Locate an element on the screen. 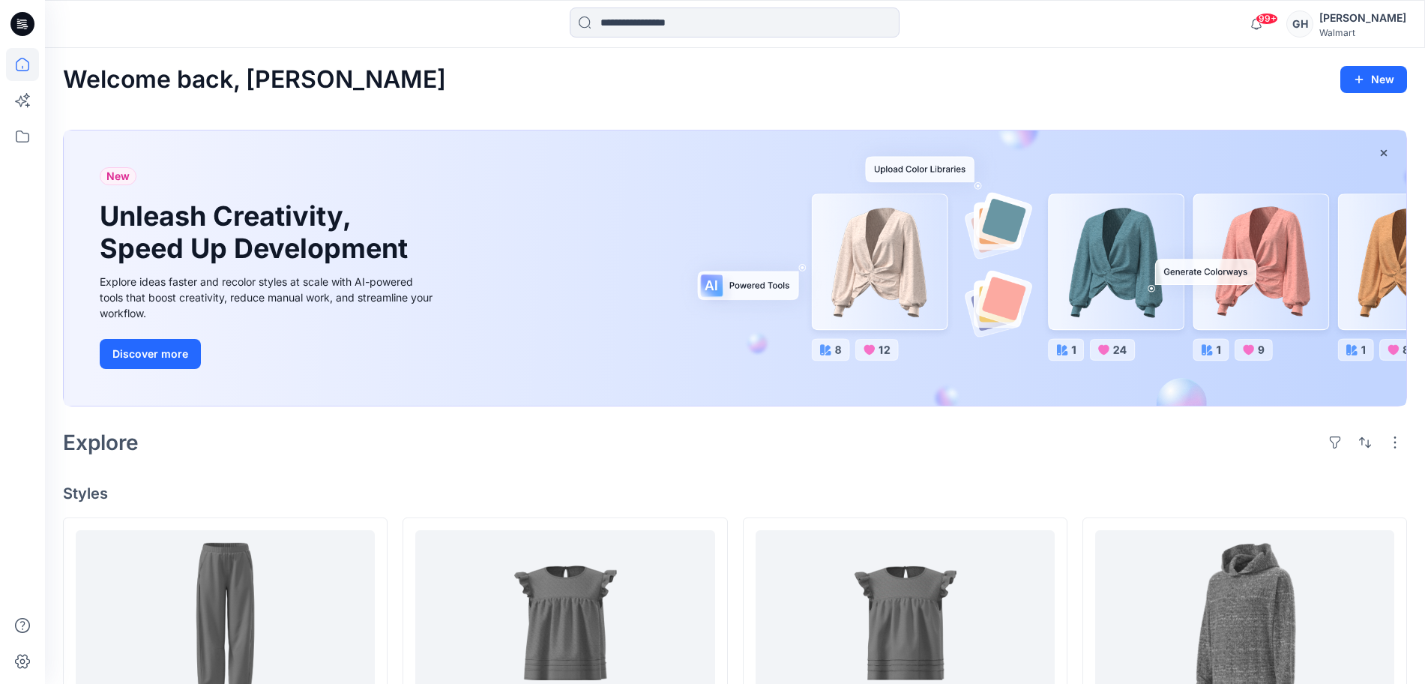 The height and width of the screenshot is (684, 1425). h2: Explore is located at coordinates (100, 442).